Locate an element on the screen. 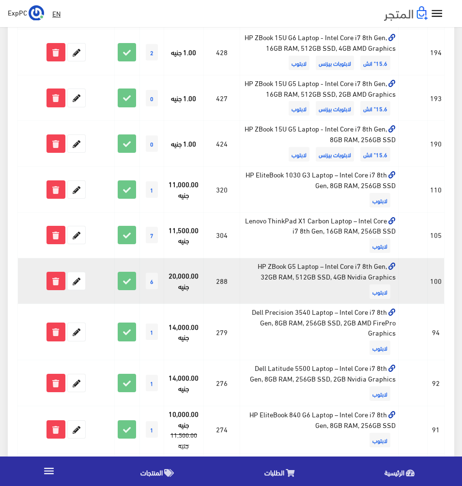 The image size is (462, 486). td: HP ZBook 15U G5 Laptop - Intel Core i7 8th Gen, 16GB RAM, 512GB SSD, 2GB AMD Graphics is located at coordinates (318, 98).